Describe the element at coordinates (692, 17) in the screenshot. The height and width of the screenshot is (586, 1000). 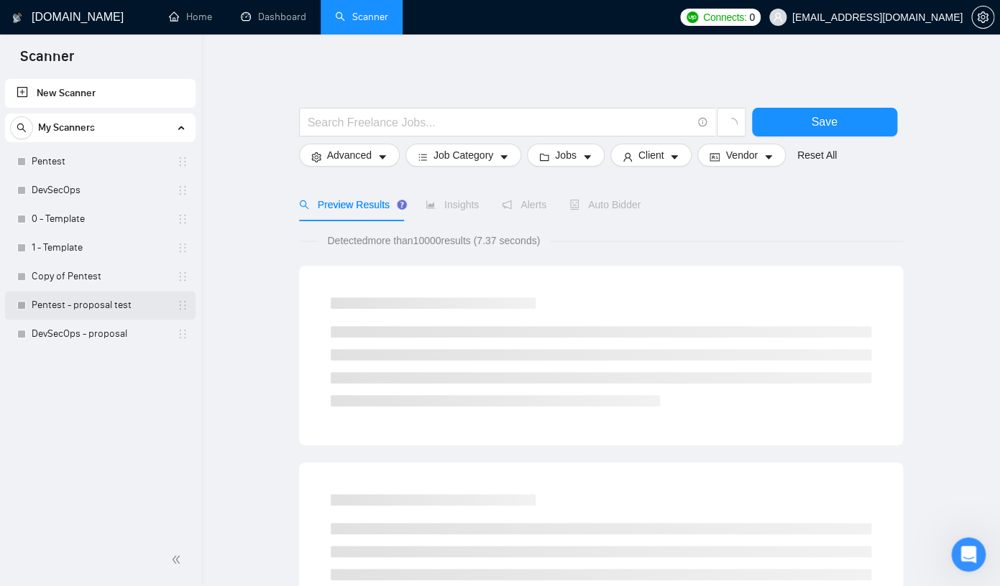
I see `img: upwork-logo.png` at that location.